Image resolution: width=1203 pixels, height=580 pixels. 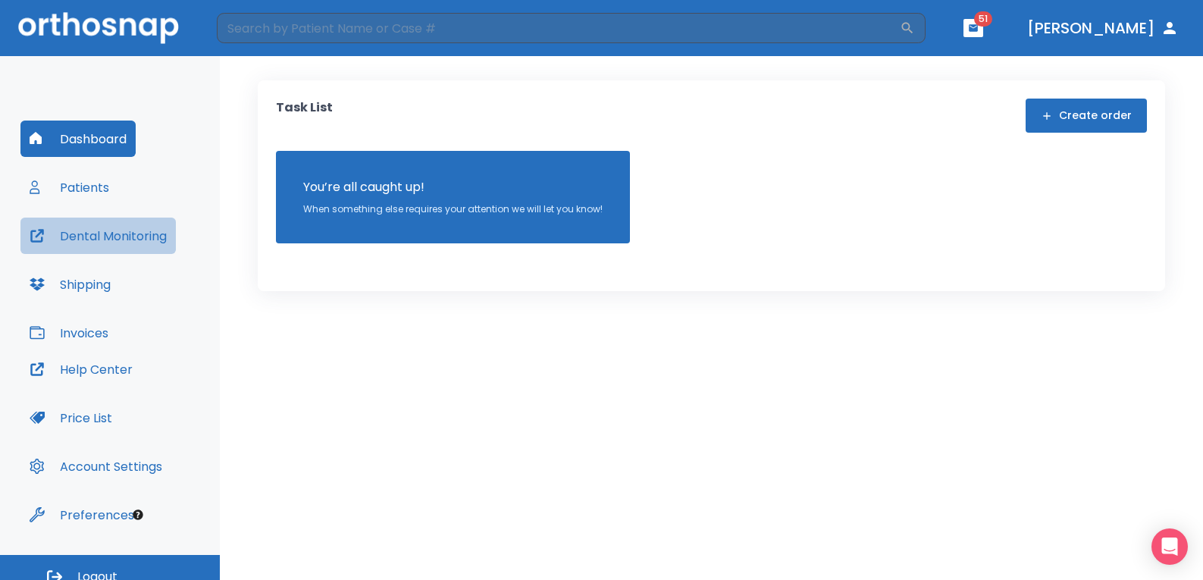 I want to click on a: Account Settings, so click(x=96, y=466).